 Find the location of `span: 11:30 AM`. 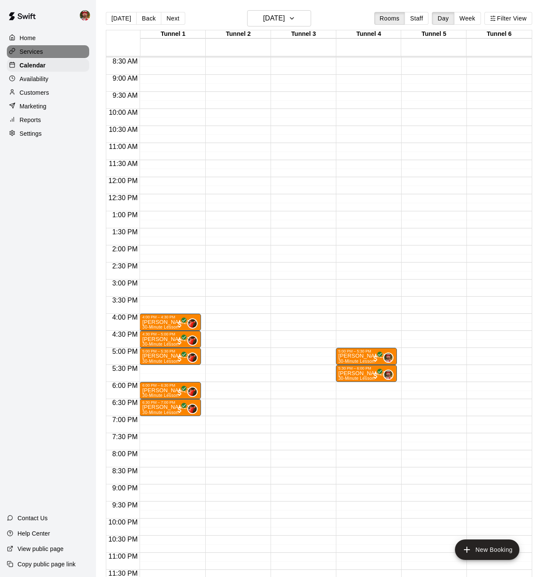

span: 11:30 AM is located at coordinates (123, 164).